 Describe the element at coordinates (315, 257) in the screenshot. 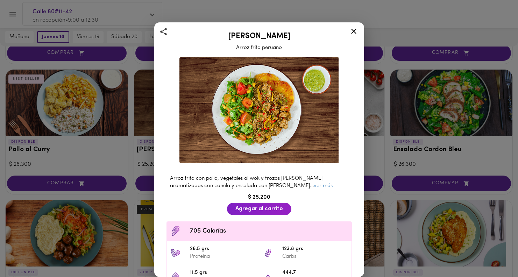

I see `p: Carbs` at that location.